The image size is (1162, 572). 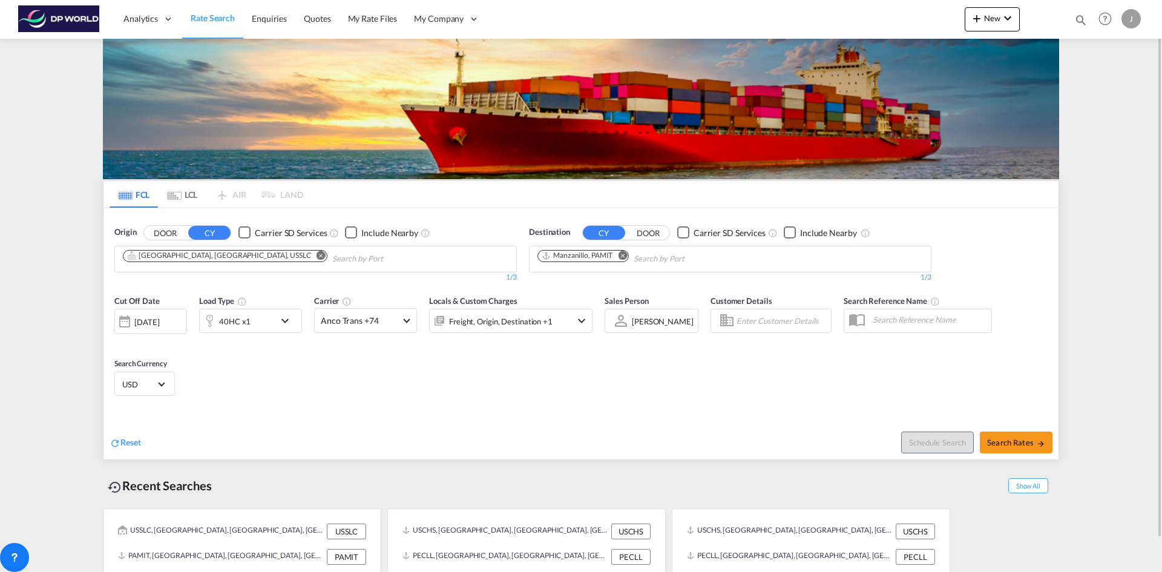 What do you see at coordinates (581, 333) in the screenshot?
I see `div: OriginDOOR CY Checkbox No InkUnchecked: Search for CY (Container Yard) services for all selected ...` at bounding box center [581, 333].